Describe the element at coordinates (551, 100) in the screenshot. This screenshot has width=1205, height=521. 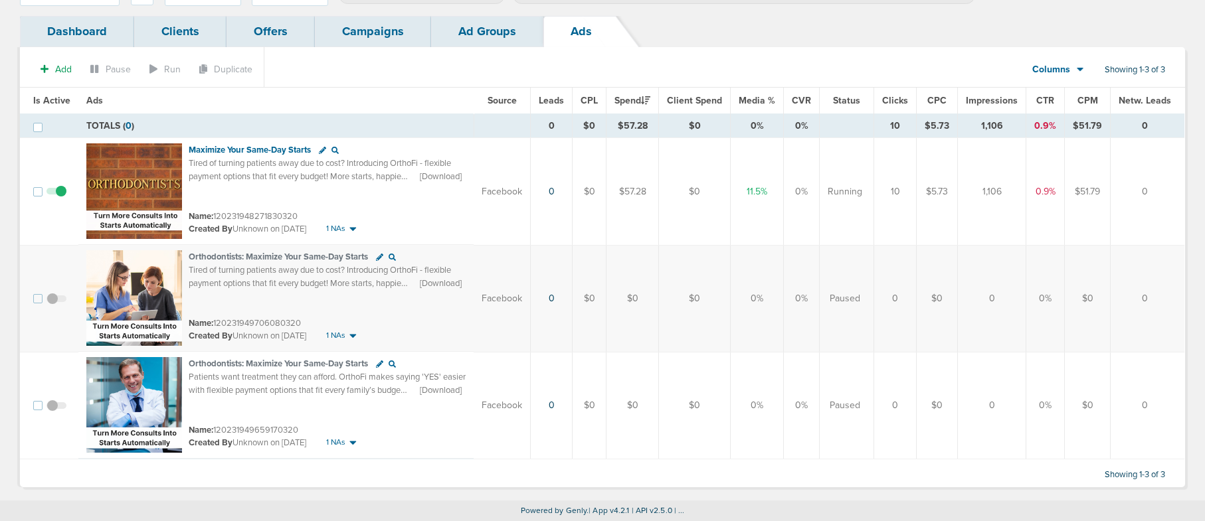
I see `span: Leads` at that location.